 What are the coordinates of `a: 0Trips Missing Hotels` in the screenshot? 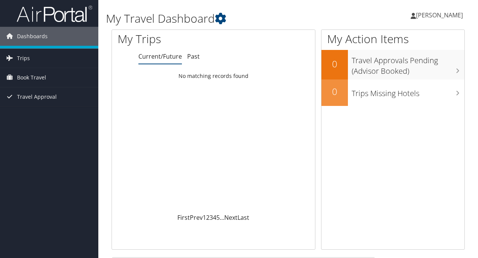 It's located at (393, 93).